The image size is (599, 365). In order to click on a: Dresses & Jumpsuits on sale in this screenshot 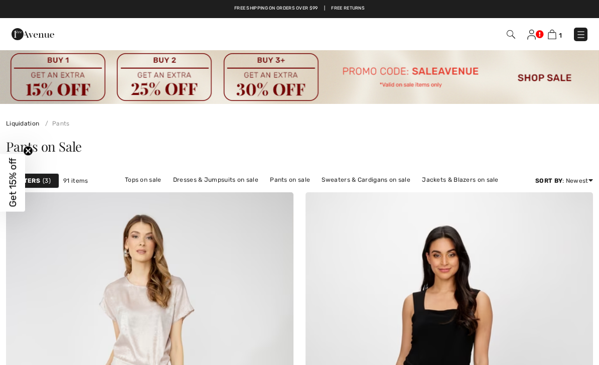, I will do `click(216, 180)`.